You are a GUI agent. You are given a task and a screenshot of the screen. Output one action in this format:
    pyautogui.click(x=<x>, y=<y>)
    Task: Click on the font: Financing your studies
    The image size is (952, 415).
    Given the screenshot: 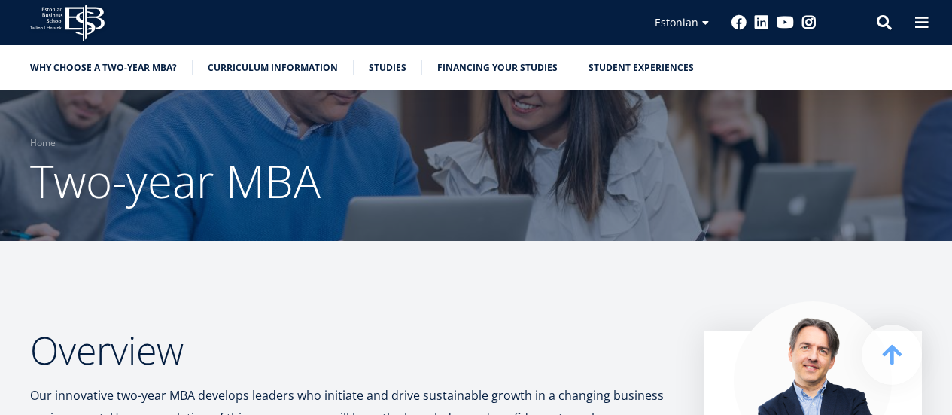 What is the action you would take?
    pyautogui.click(x=497, y=67)
    